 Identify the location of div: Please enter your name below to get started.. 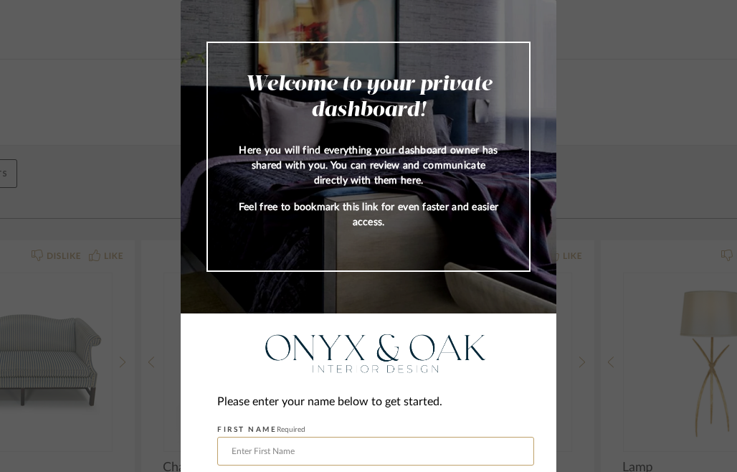
(376, 402).